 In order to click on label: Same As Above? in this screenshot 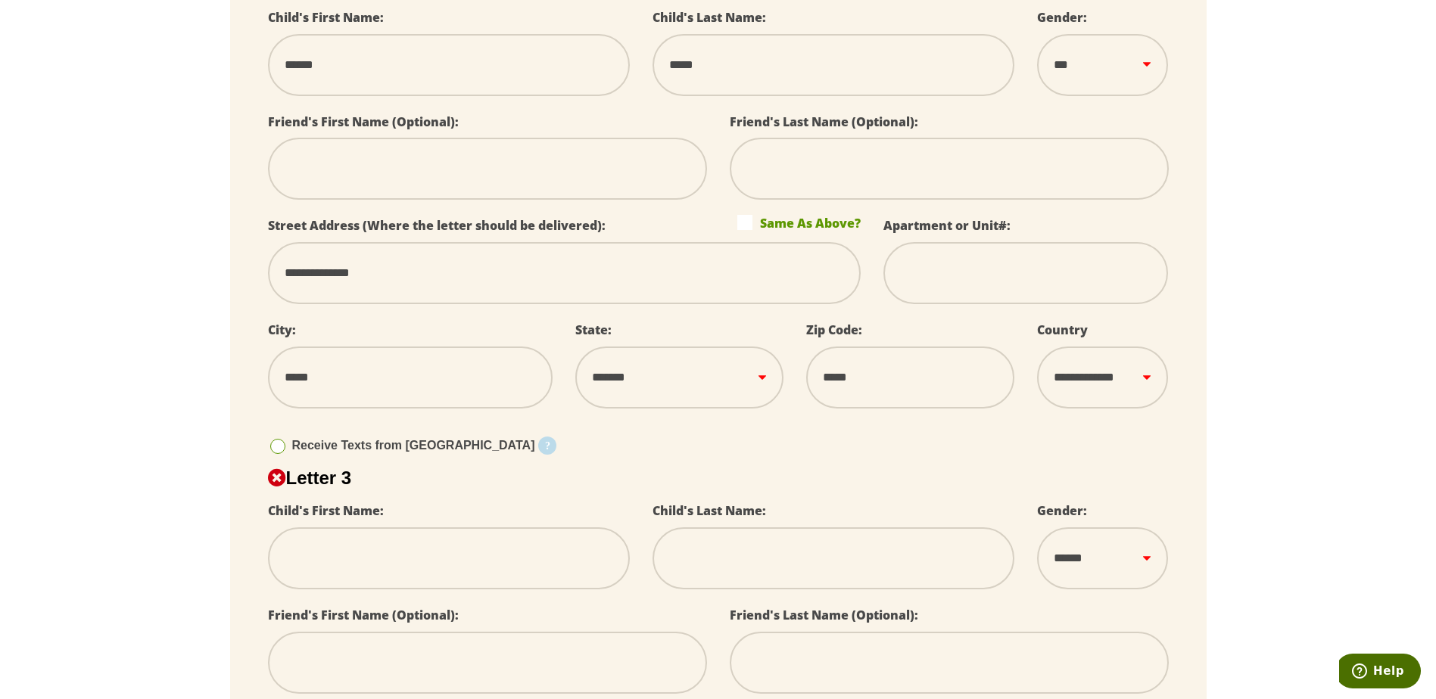, I will do `click(799, 223)`.